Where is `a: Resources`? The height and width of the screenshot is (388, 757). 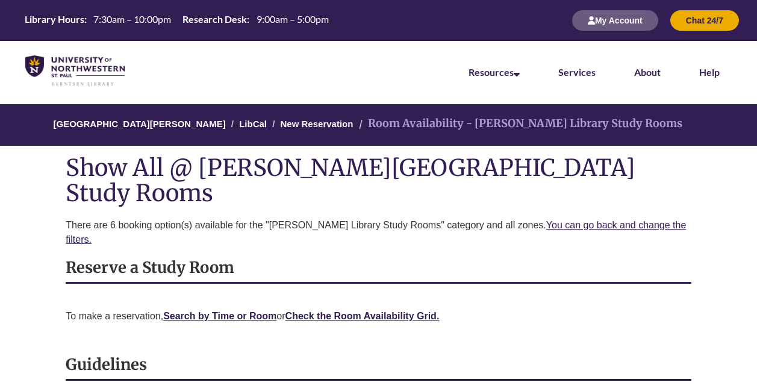 a: Resources is located at coordinates (494, 72).